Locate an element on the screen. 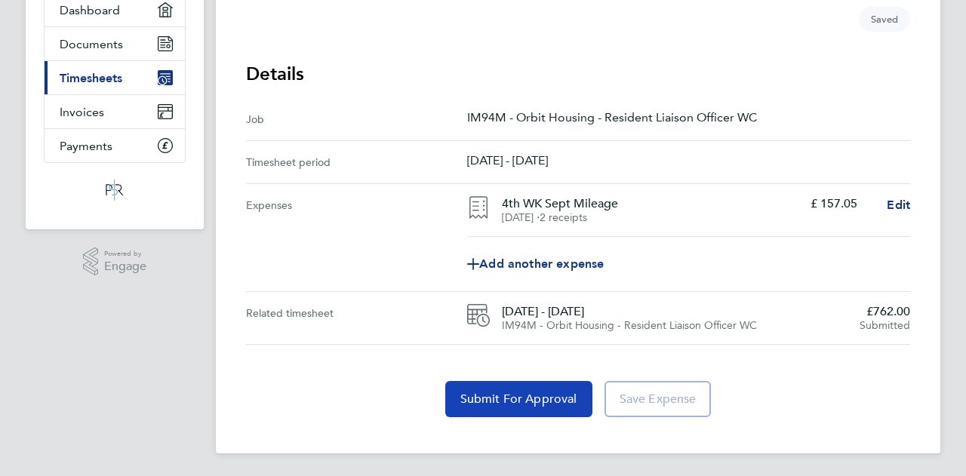 Image resolution: width=966 pixels, height=476 pixels. span: £762.00 is located at coordinates (885, 312).